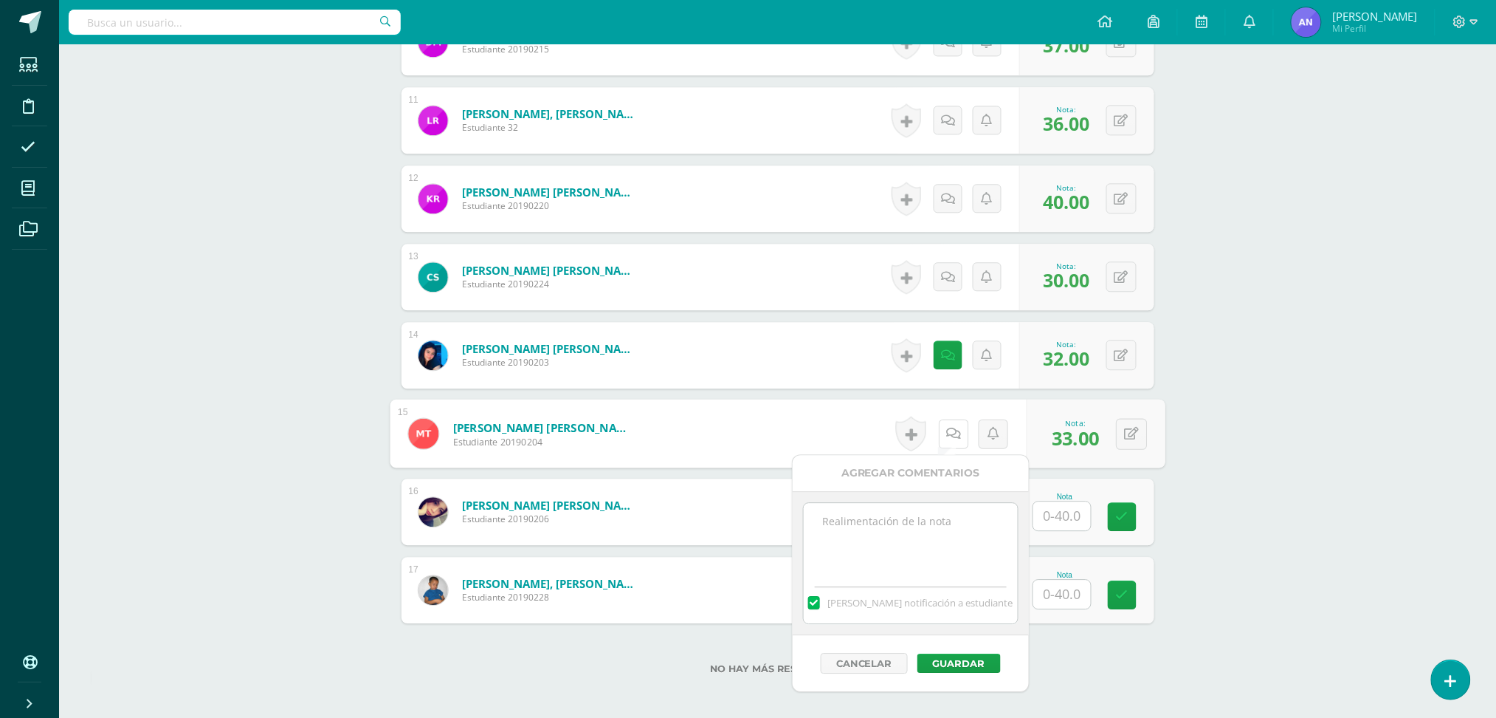 The height and width of the screenshot is (718, 1496). Describe the element at coordinates (433, 590) in the screenshot. I see `img: 3a00b8fabfa77d4af2d22634fa04d0ee.png` at that location.